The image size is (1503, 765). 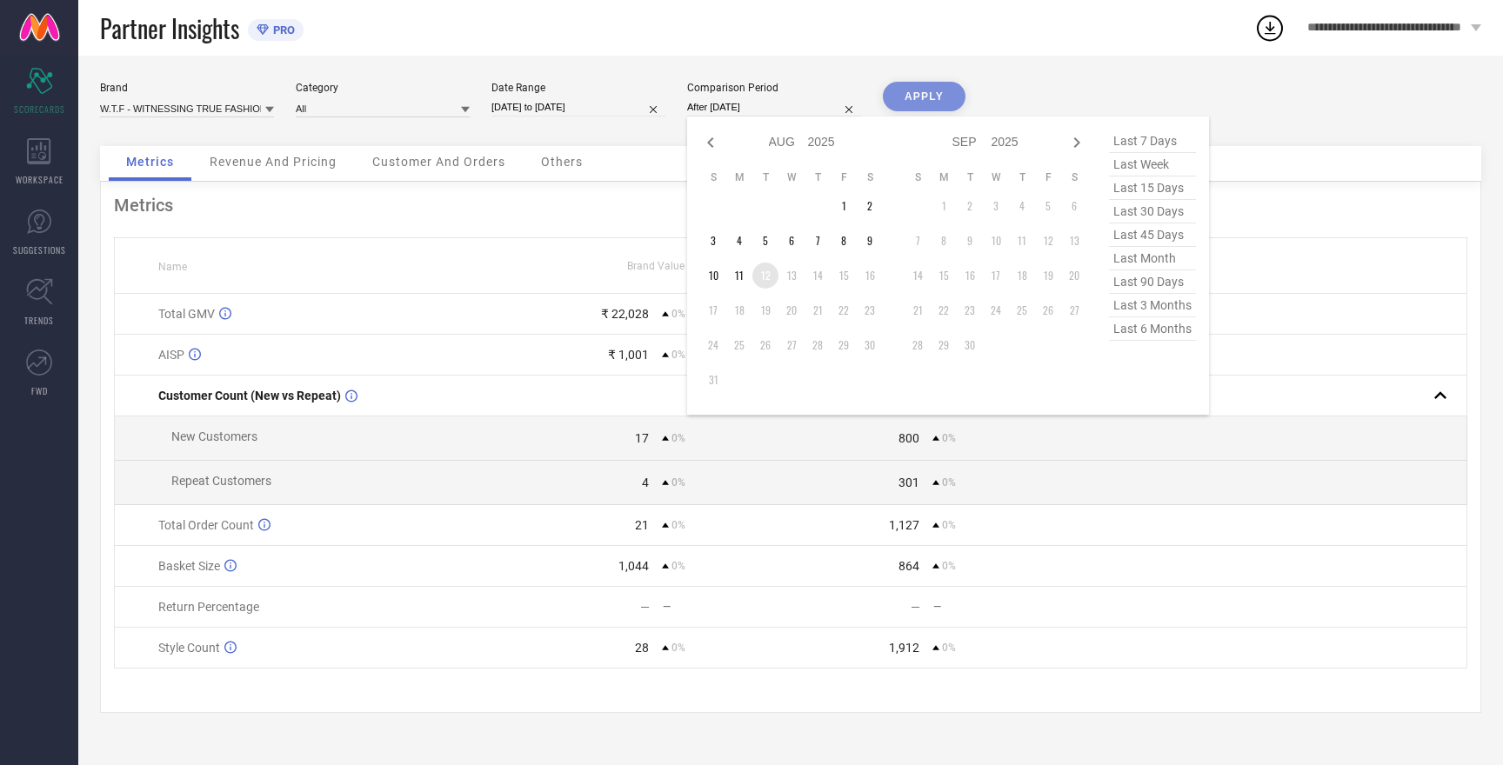 I want to click on div: 301, so click(x=909, y=483).